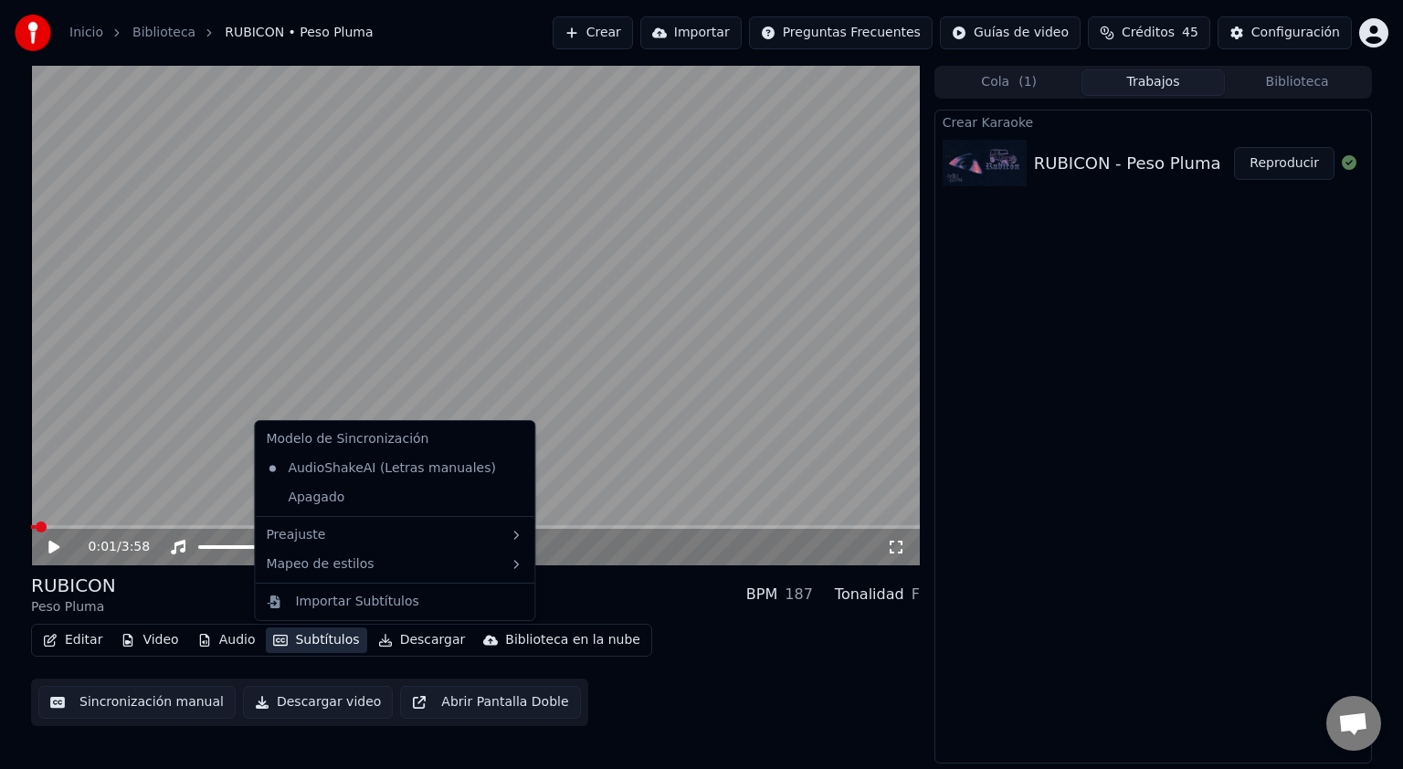  I want to click on div: F, so click(915, 595).